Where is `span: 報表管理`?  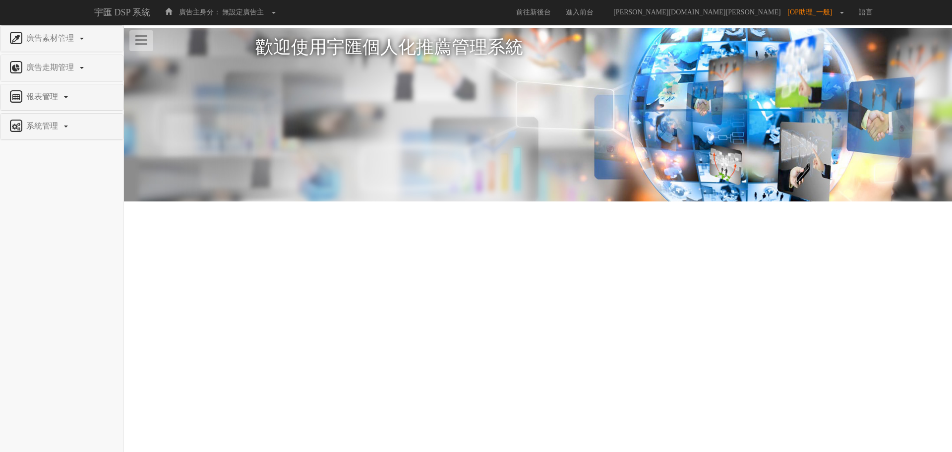 span: 報表管理 is located at coordinates (43, 96).